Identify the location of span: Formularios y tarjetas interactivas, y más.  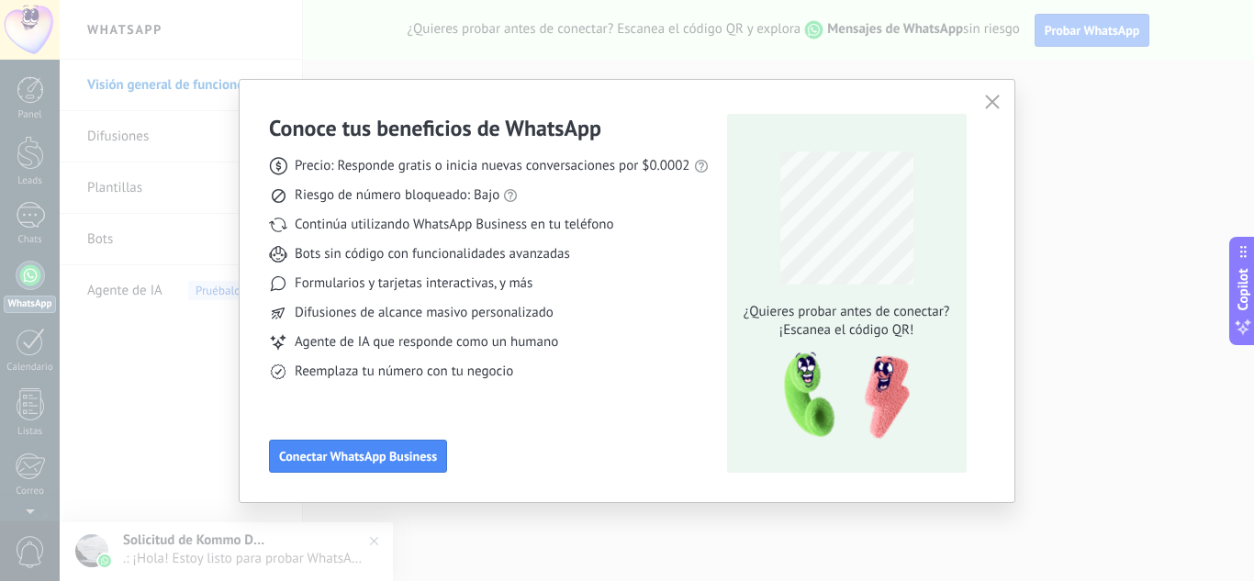
(413, 284).